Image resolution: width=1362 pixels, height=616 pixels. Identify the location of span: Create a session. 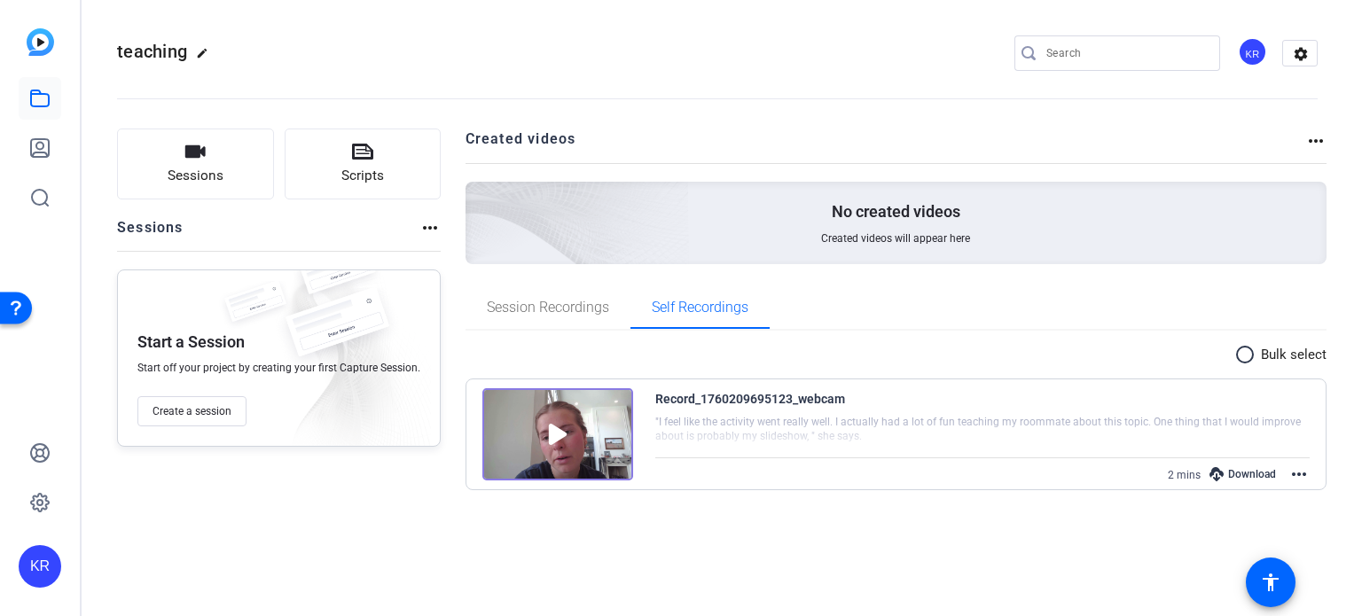
(192, 412).